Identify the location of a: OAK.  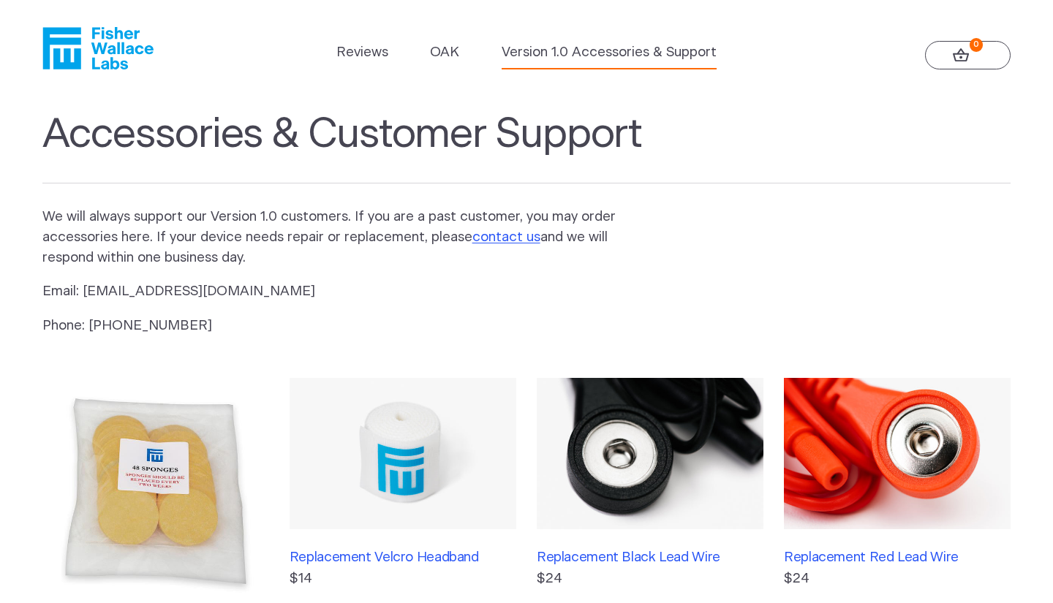
(444, 53).